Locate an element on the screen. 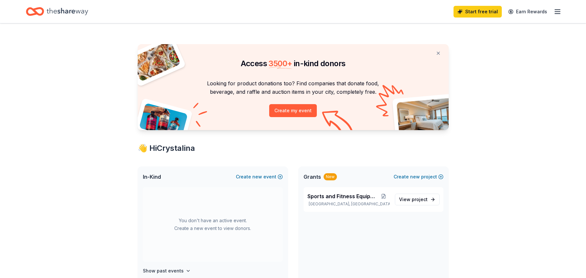  a: View project is located at coordinates (417, 199).